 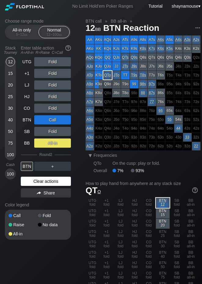 What do you see at coordinates (195, 190) in the screenshot?
I see `img: help.32db89a4.svg` at bounding box center [195, 190].